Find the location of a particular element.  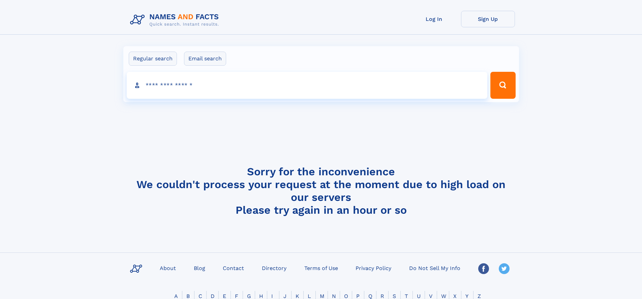

a: Sign Up is located at coordinates (488, 19).